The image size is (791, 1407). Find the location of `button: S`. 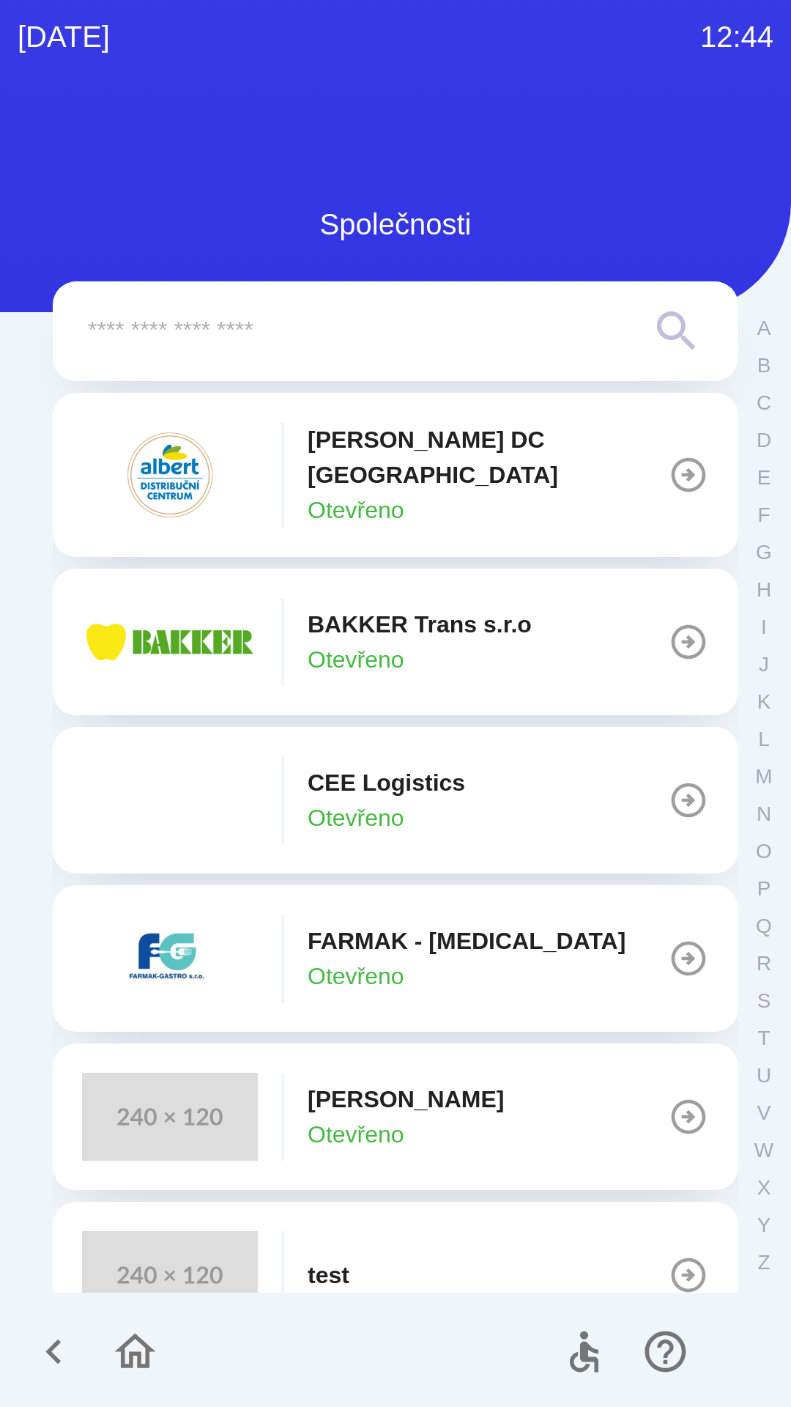

button: S is located at coordinates (764, 1000).